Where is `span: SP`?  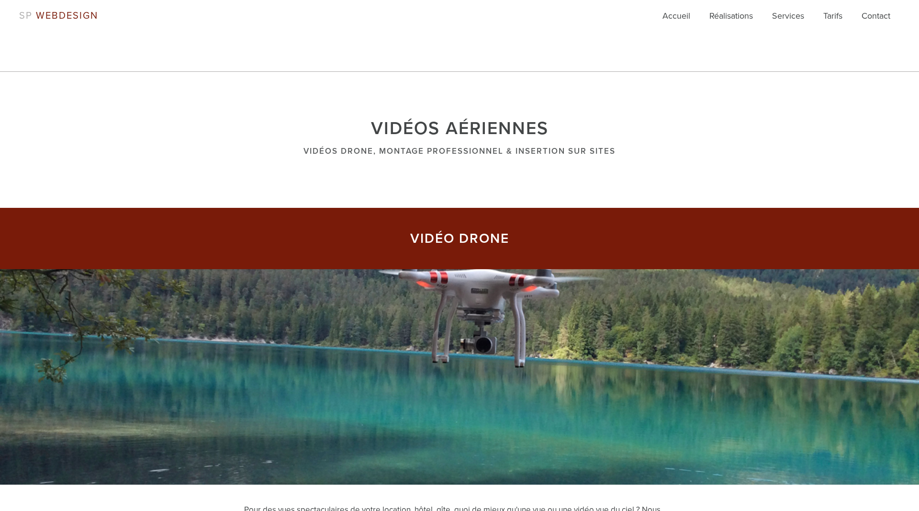
span: SP is located at coordinates (26, 16).